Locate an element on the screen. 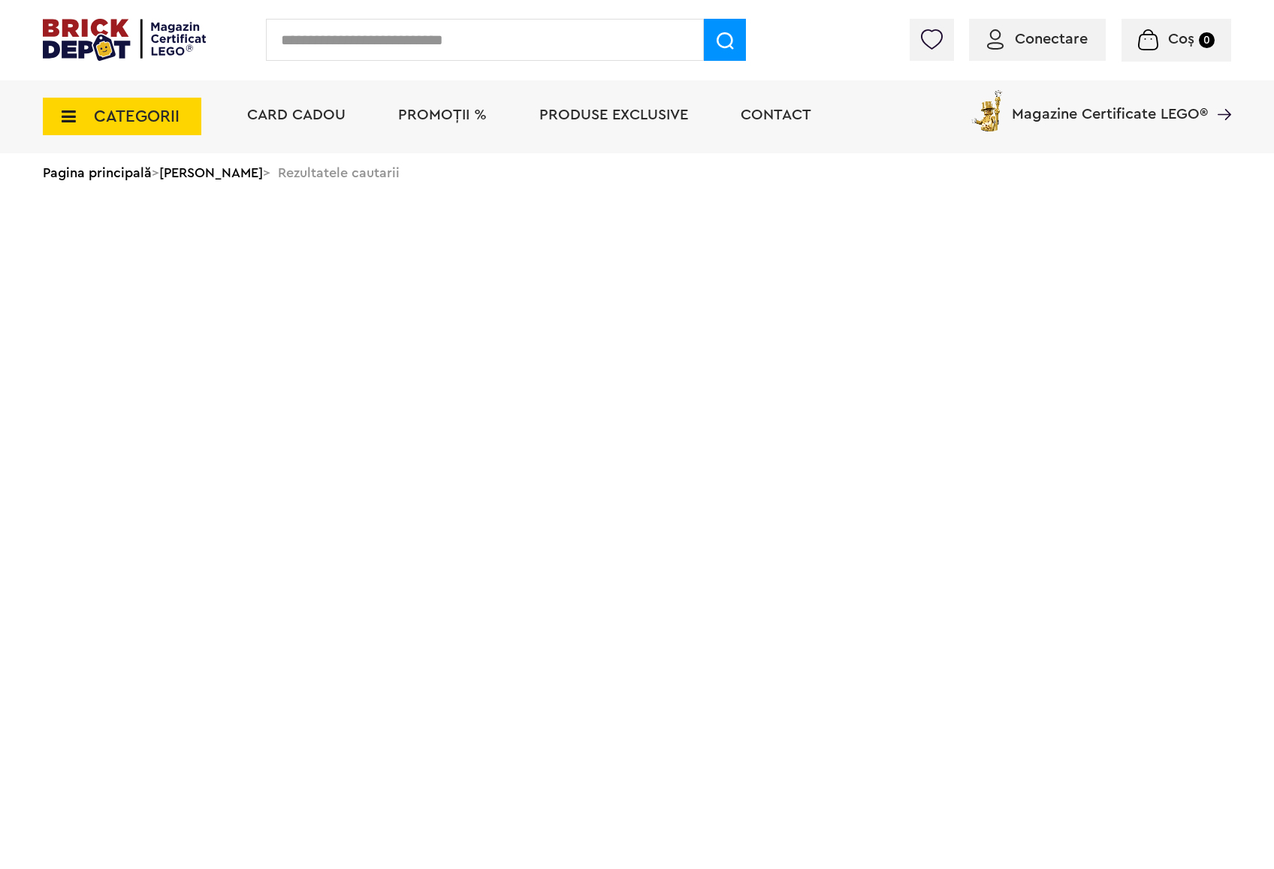 The width and height of the screenshot is (1274, 869). a: Contact is located at coordinates (776, 115).